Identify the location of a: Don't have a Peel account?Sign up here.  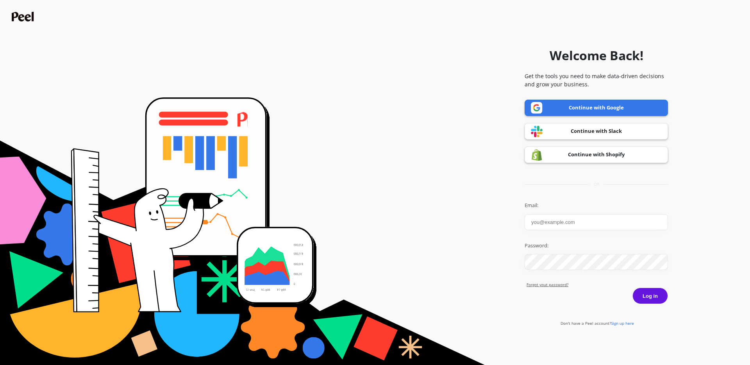
(597, 323).